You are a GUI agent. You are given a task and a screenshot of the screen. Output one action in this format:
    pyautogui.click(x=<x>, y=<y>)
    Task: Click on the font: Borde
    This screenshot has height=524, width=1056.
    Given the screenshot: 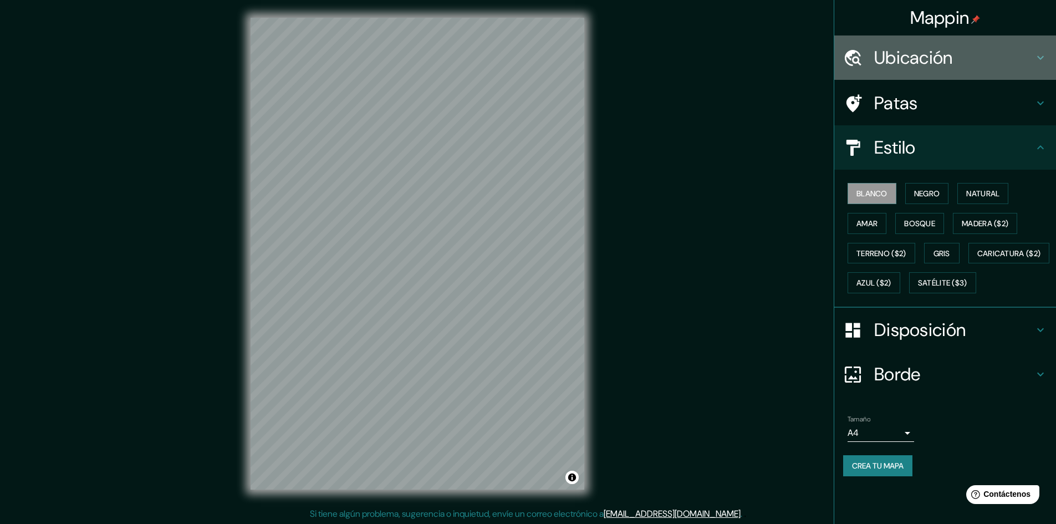 What is the action you would take?
    pyautogui.click(x=898, y=374)
    